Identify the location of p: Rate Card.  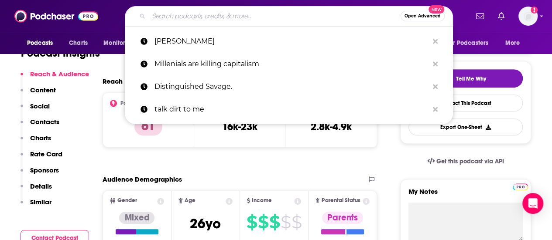
(46, 154).